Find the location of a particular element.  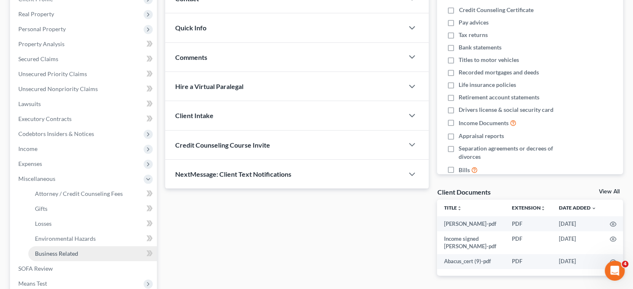

span: Tax returns is located at coordinates (473, 35).